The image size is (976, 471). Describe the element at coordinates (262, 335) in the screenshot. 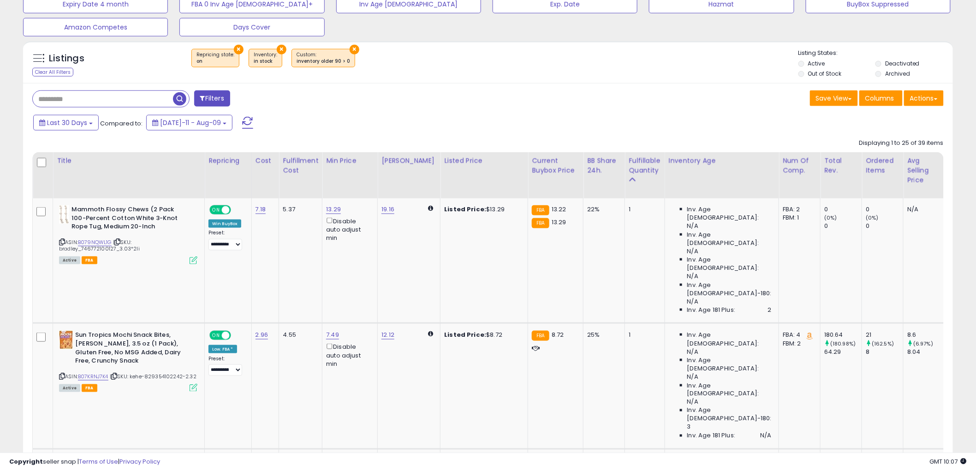

I see `a: 2.96` at that location.